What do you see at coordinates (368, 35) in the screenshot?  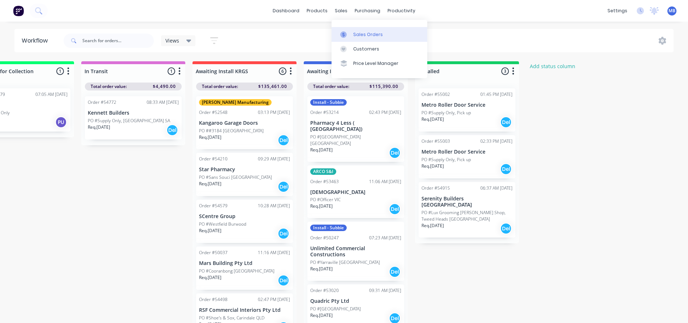 I see `div: Sales Orders` at bounding box center [368, 35].